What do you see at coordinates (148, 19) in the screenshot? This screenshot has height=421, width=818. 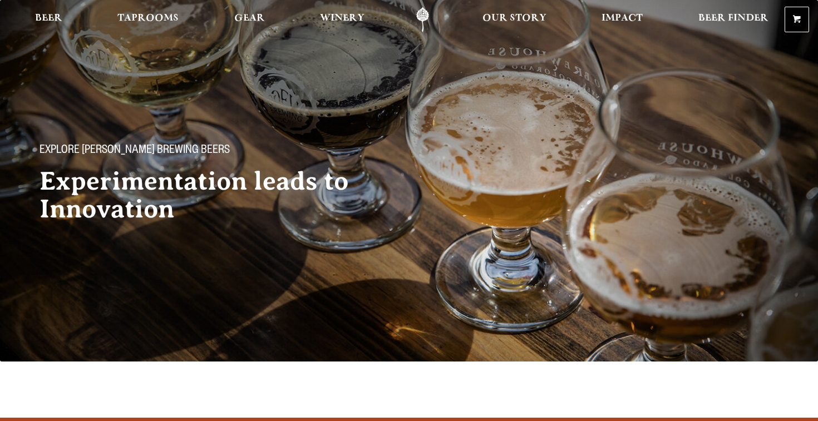 I see `a: Taprooms` at bounding box center [148, 19].